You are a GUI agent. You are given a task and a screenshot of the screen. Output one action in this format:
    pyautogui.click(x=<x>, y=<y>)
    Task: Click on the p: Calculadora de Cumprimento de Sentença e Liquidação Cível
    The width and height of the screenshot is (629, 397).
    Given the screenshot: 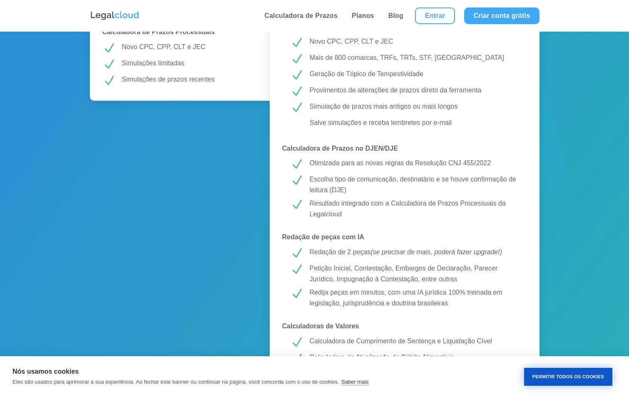 What is the action you would take?
    pyautogui.click(x=414, y=342)
    